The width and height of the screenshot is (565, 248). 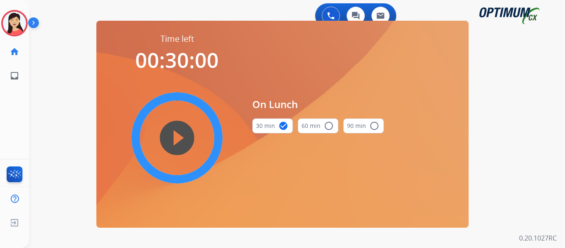 What do you see at coordinates (14, 52) in the screenshot?
I see `mat-icon: home` at bounding box center [14, 52].